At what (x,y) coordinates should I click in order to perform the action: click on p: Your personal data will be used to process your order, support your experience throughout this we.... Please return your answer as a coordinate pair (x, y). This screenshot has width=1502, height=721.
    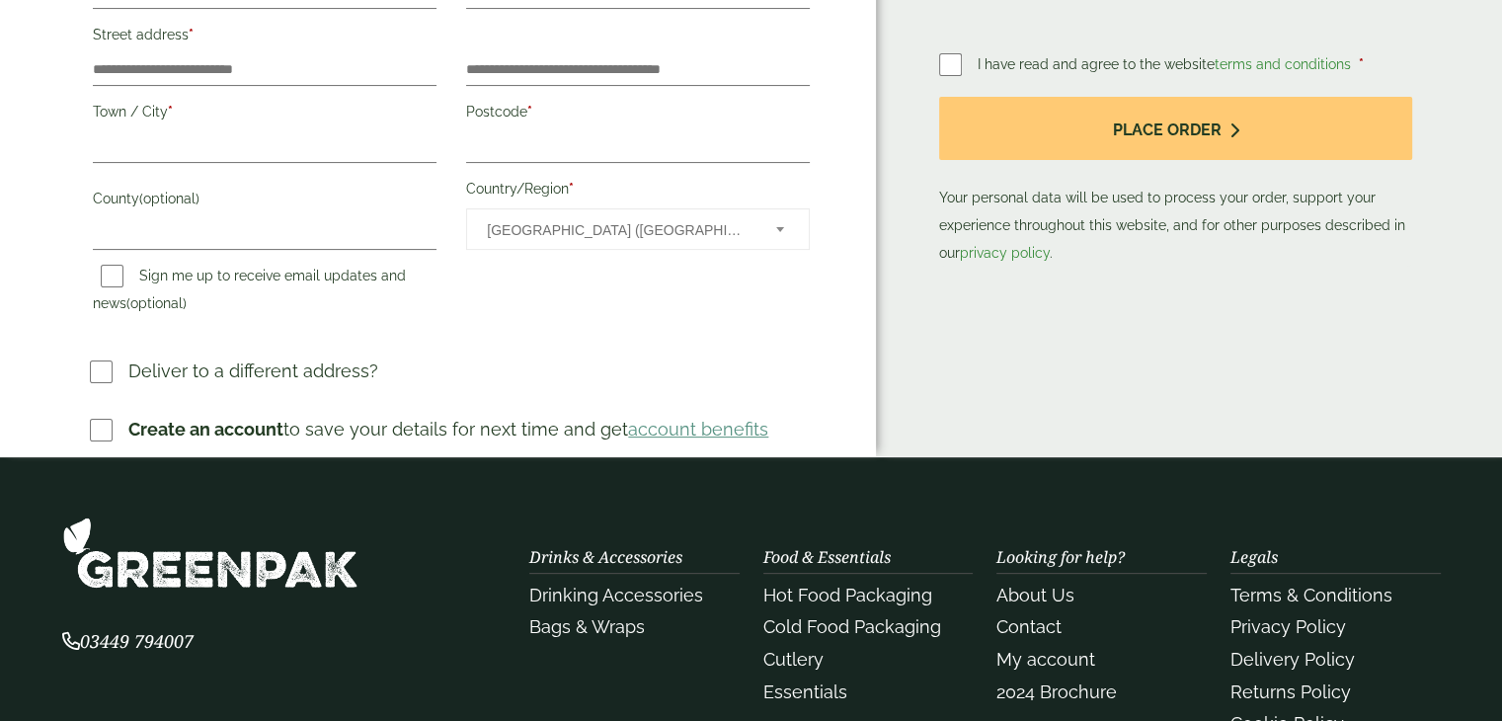
    Looking at the image, I should click on (1175, 182).